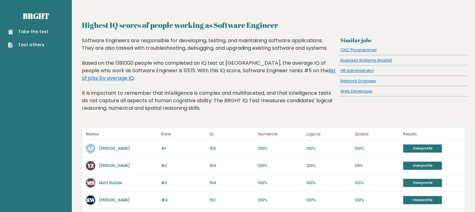 This screenshot has width=475, height=212. What do you see at coordinates (28, 45) in the screenshot?
I see `a: Test others` at bounding box center [28, 45].